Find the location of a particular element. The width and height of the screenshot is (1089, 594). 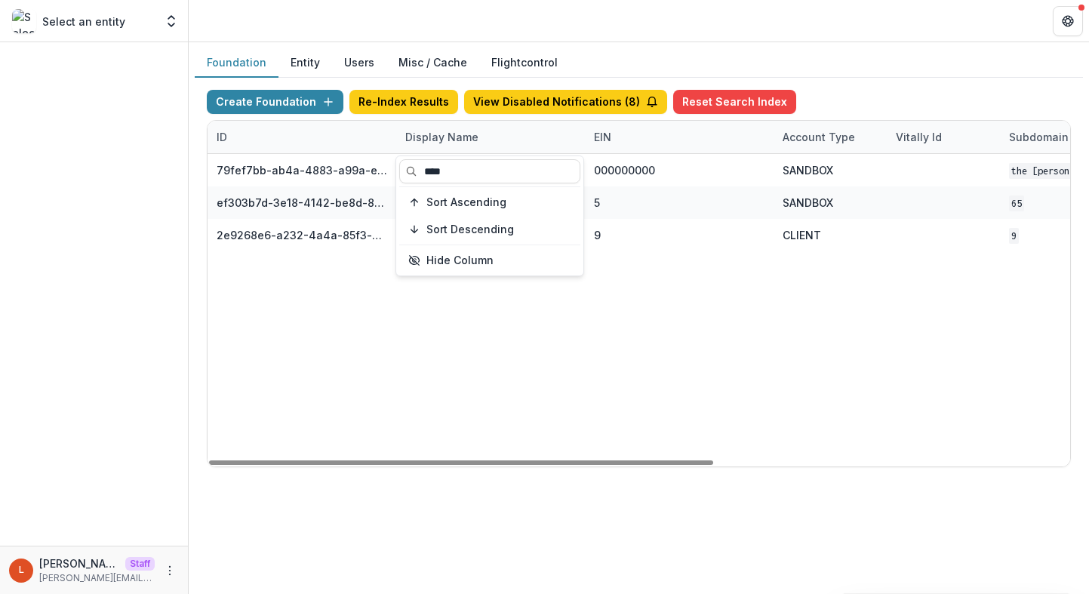

button: Reset Search Index is located at coordinates (734, 102).